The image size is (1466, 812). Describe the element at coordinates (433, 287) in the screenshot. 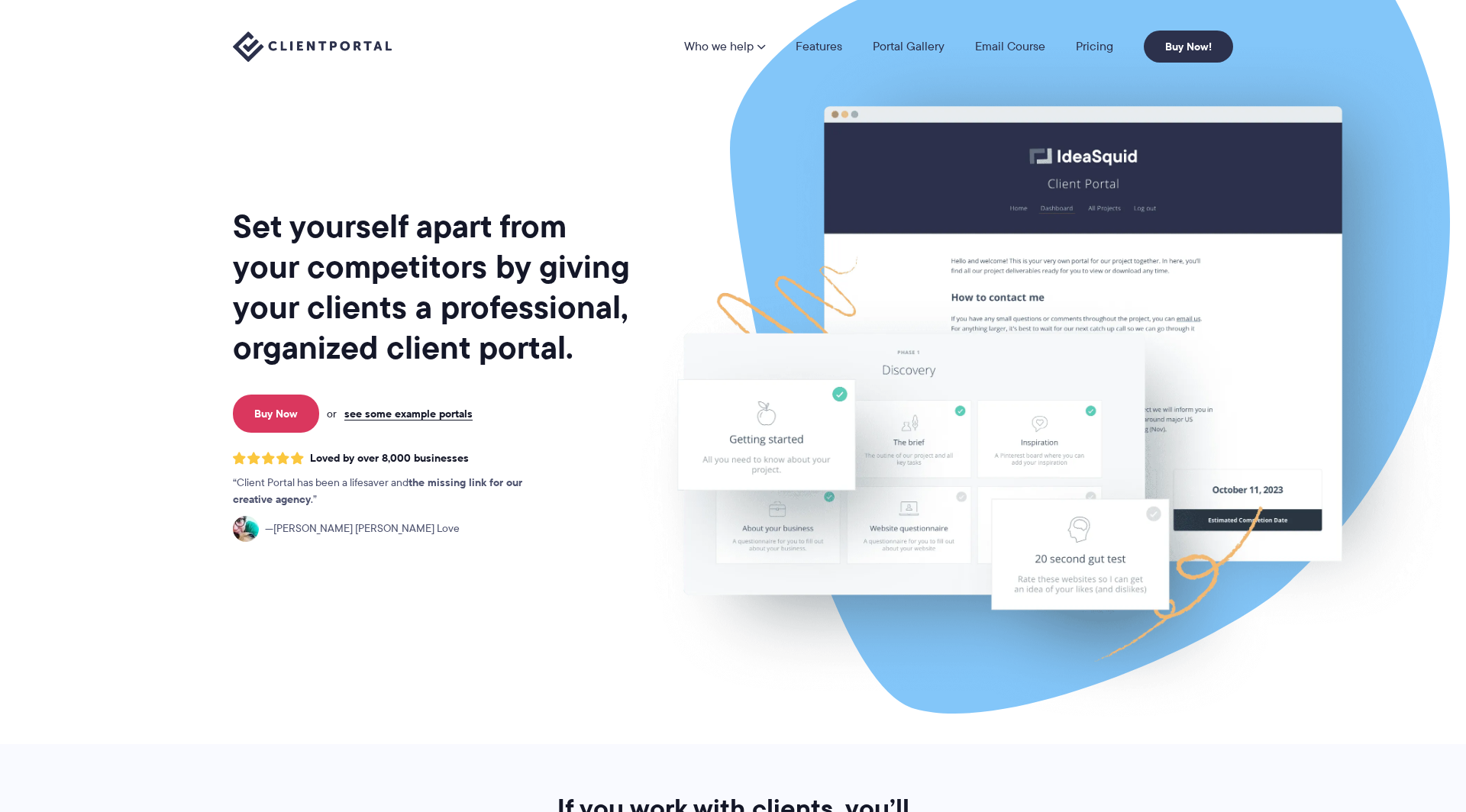

I see `h1: Set yourself apart from your competitors by giving your clients a professional, organized client ...` at that location.